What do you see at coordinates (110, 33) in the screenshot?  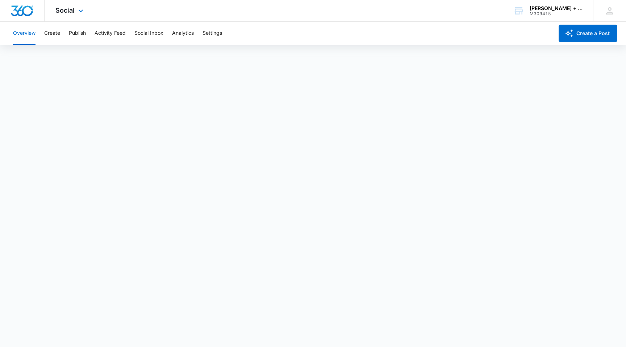 I see `button: Activity Feed` at bounding box center [110, 33].